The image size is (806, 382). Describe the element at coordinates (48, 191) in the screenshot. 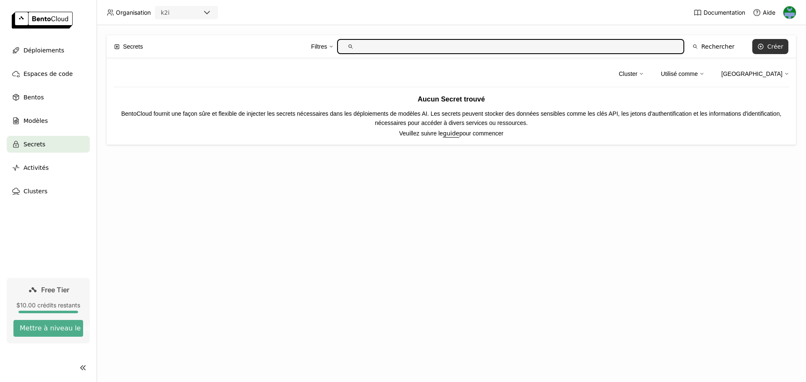

I see `a: Clusters` at that location.